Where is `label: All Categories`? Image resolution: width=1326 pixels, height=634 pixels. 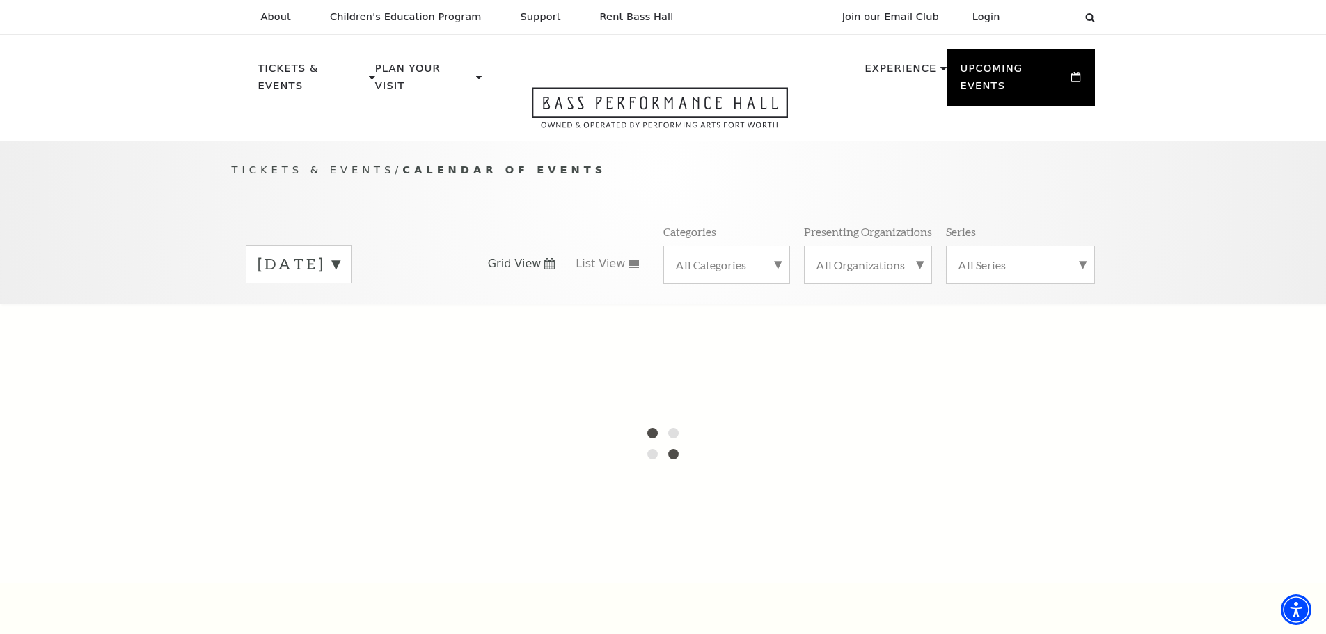
label: All Categories is located at coordinates (727, 265).